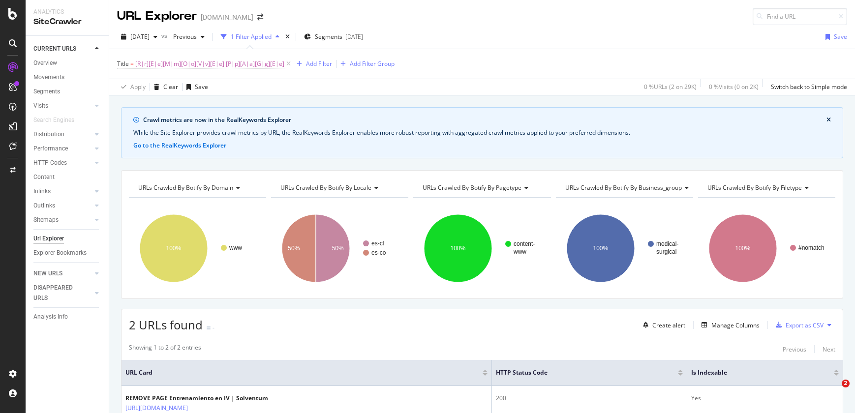 The image size is (855, 413). I want to click on a: Segments, so click(67, 92).